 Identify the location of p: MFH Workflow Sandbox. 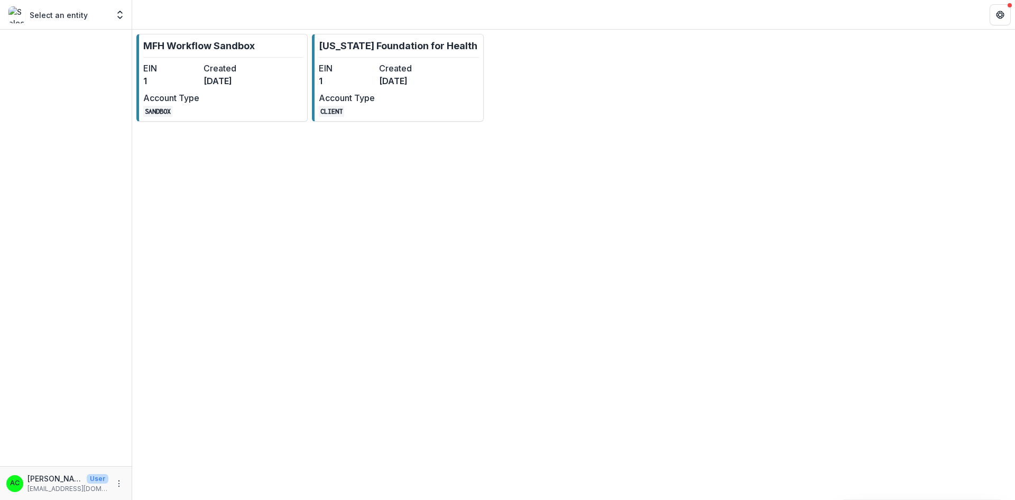
(199, 45).